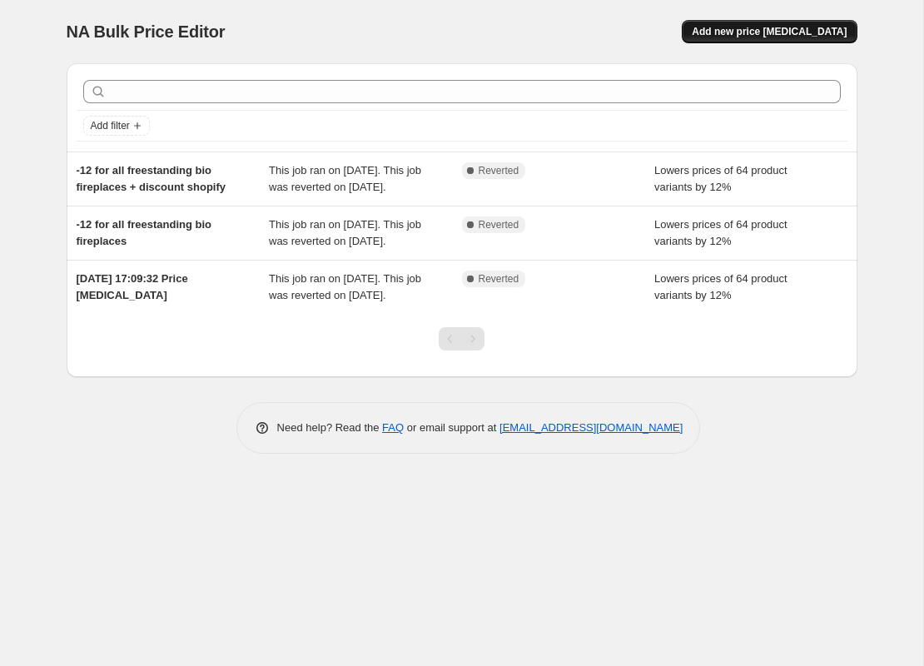 The width and height of the screenshot is (924, 666). I want to click on button: Add filter, so click(116, 126).